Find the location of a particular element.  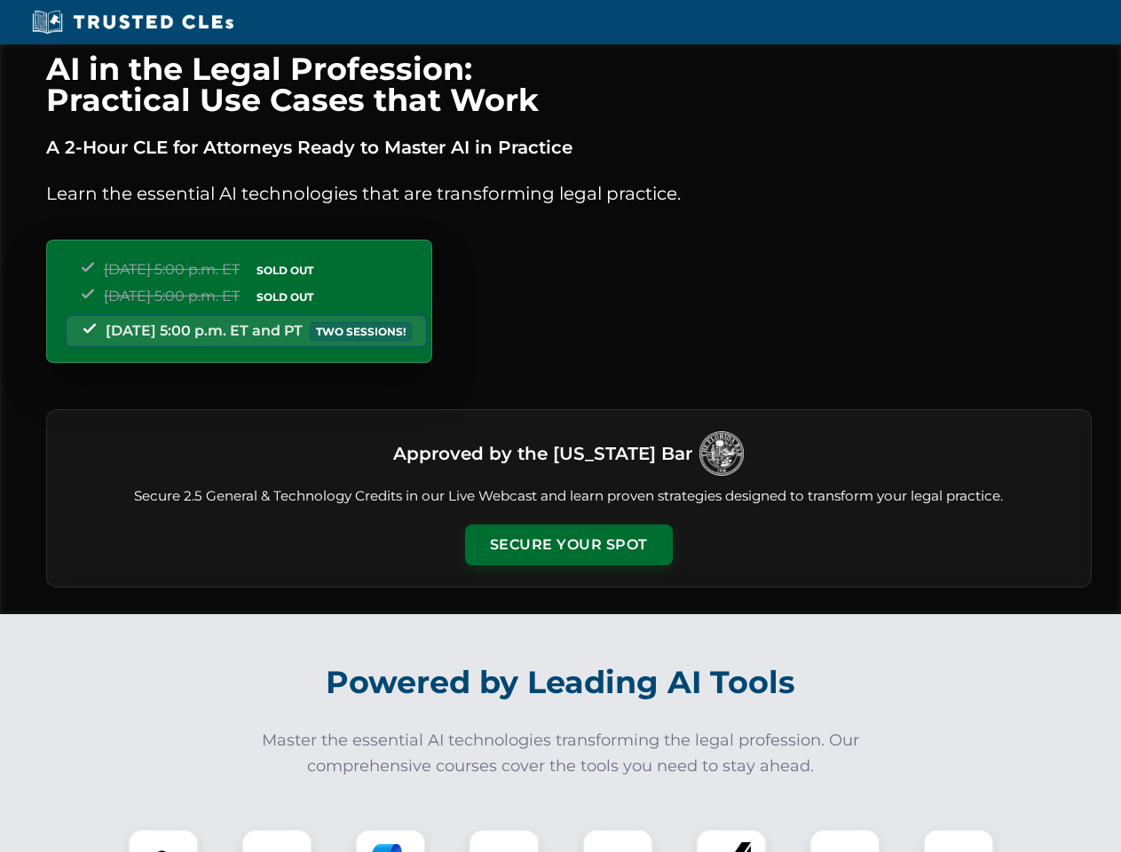

p: Secure 2.5 General & Technology Credits in our Live Webcast and learn proven strategies designed ... is located at coordinates (569, 496).